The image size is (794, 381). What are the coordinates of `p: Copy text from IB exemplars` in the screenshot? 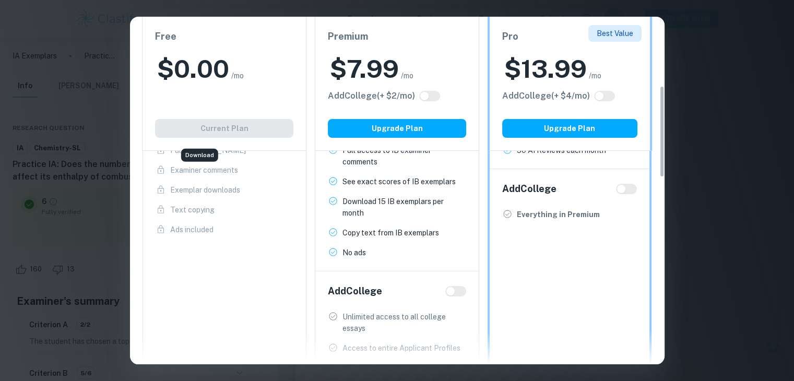 It's located at (390, 233).